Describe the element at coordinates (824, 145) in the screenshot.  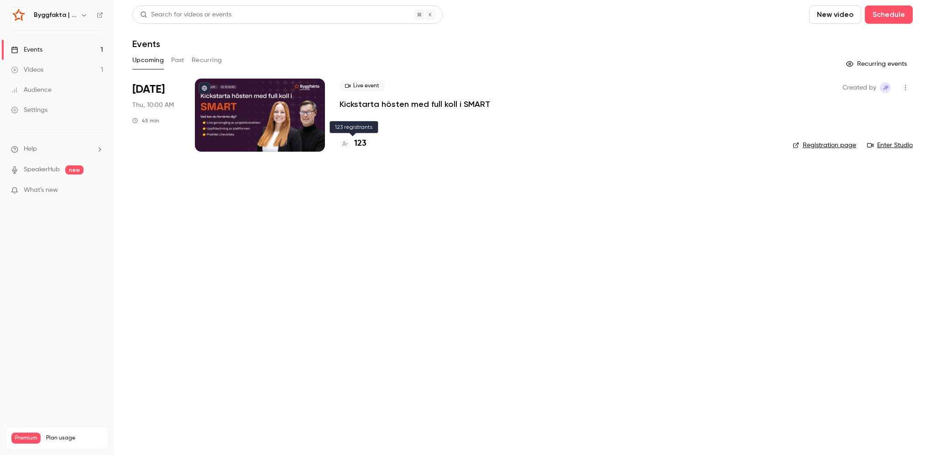
I see `a: Registration page` at that location.